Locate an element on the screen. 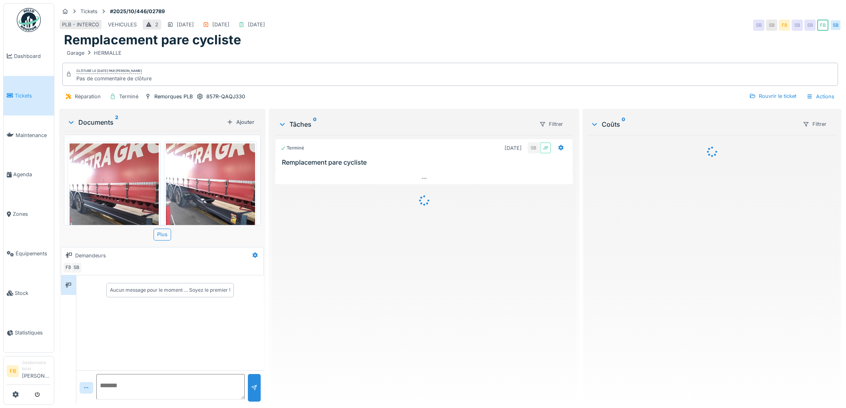 This screenshot has height=408, width=846. div: Rouvrir le ticket is located at coordinates (773, 96).